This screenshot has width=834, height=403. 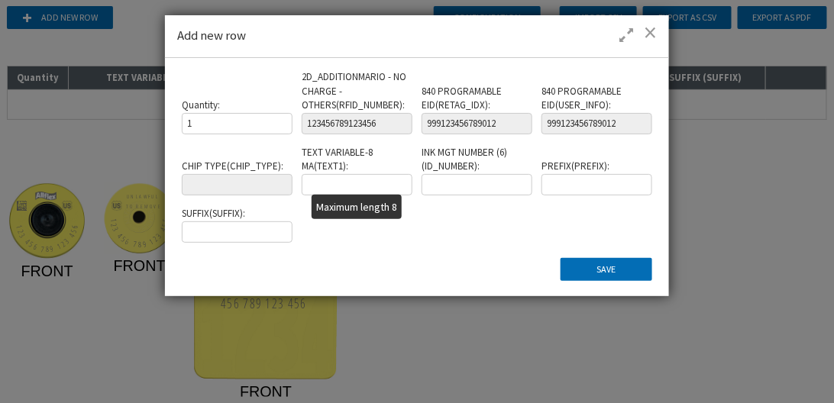 What do you see at coordinates (237, 177) in the screenshot?
I see `div: CHIP TYPE ( CHIP_TYPE ) :` at bounding box center [237, 177].